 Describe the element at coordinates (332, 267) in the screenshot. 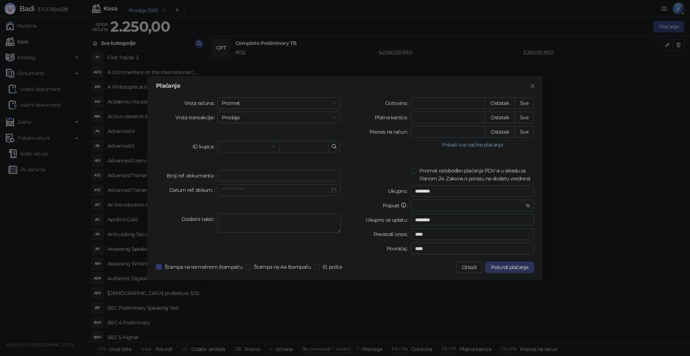

I see `span: El. pošta` at that location.